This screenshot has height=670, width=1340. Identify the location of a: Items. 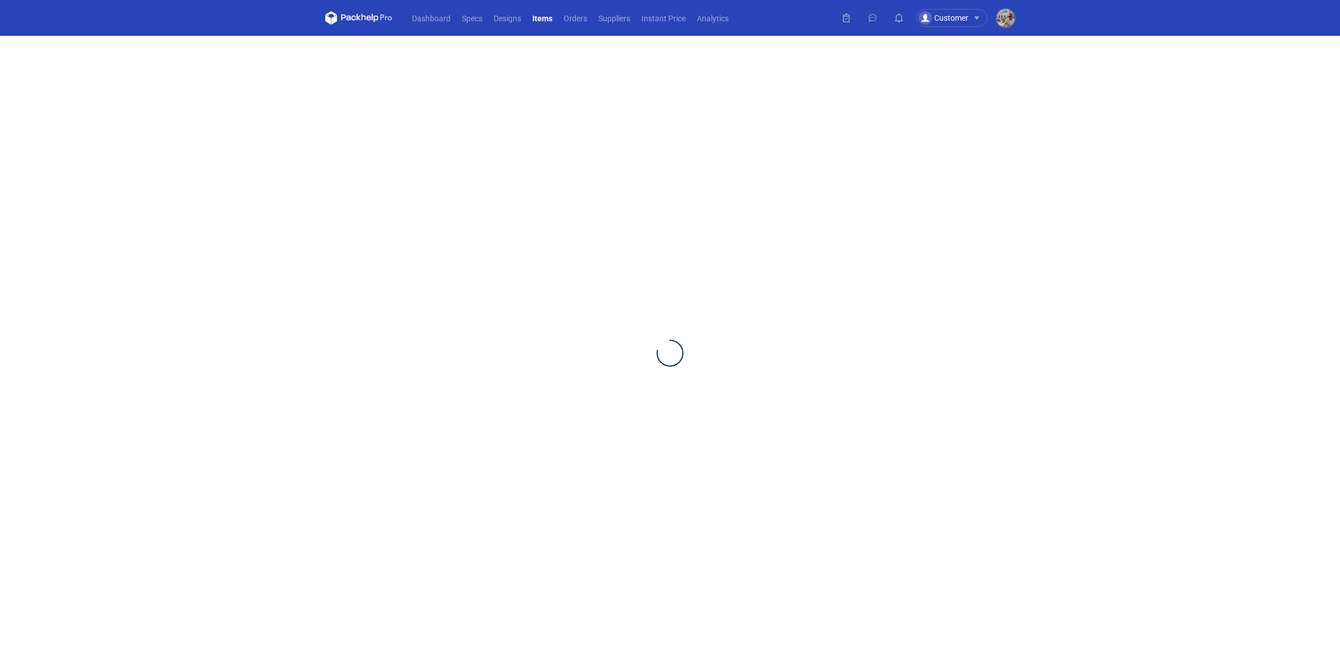
(542, 18).